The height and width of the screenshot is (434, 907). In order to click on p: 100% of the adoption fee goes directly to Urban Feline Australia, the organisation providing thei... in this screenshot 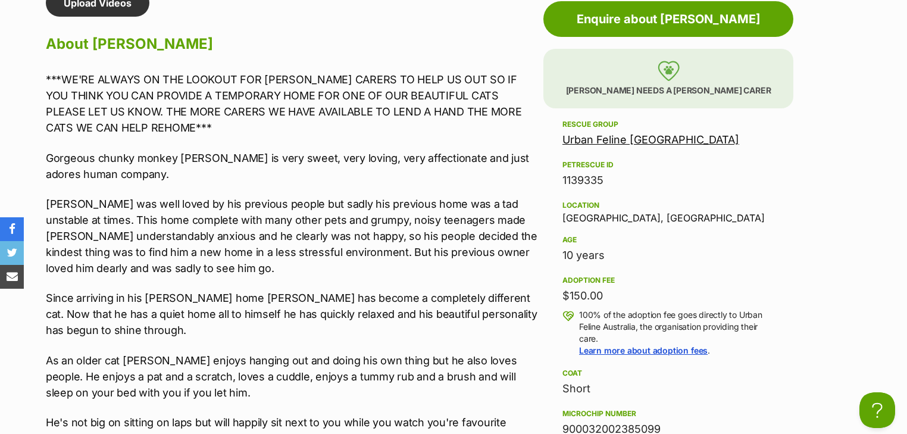, I will do `click(676, 333)`.